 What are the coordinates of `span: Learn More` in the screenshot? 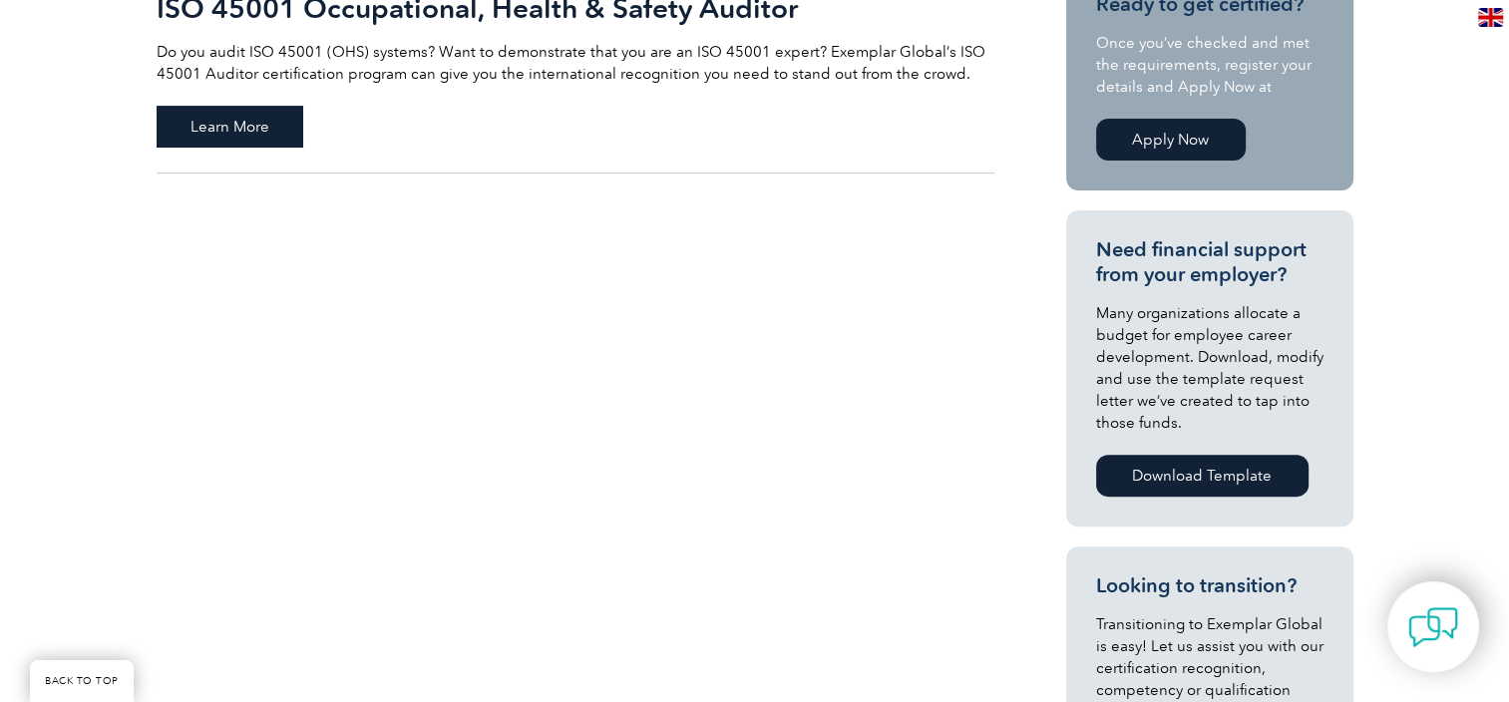 It's located at (229, 127).